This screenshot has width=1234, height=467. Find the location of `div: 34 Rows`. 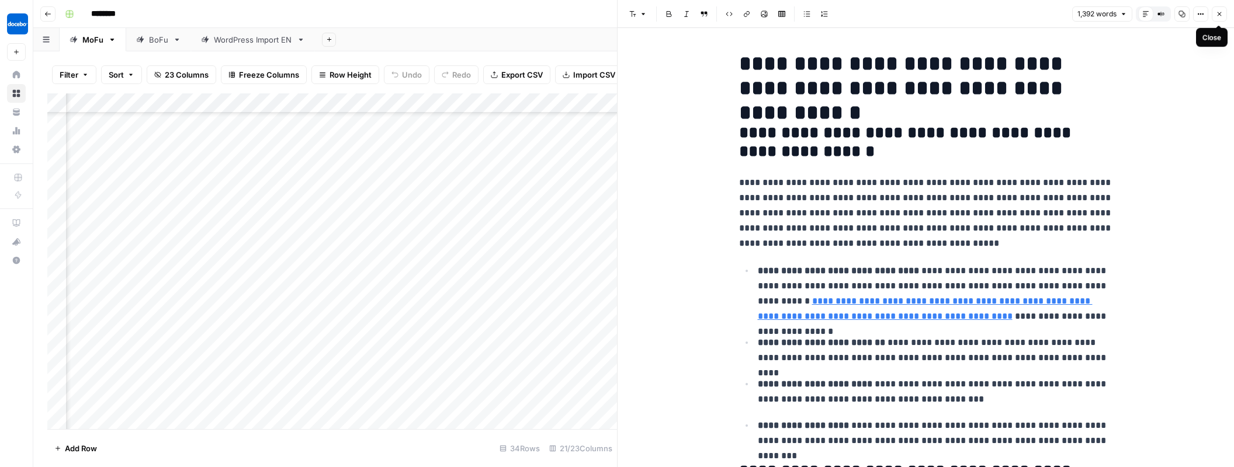

div: 34 Rows is located at coordinates (519, 449).